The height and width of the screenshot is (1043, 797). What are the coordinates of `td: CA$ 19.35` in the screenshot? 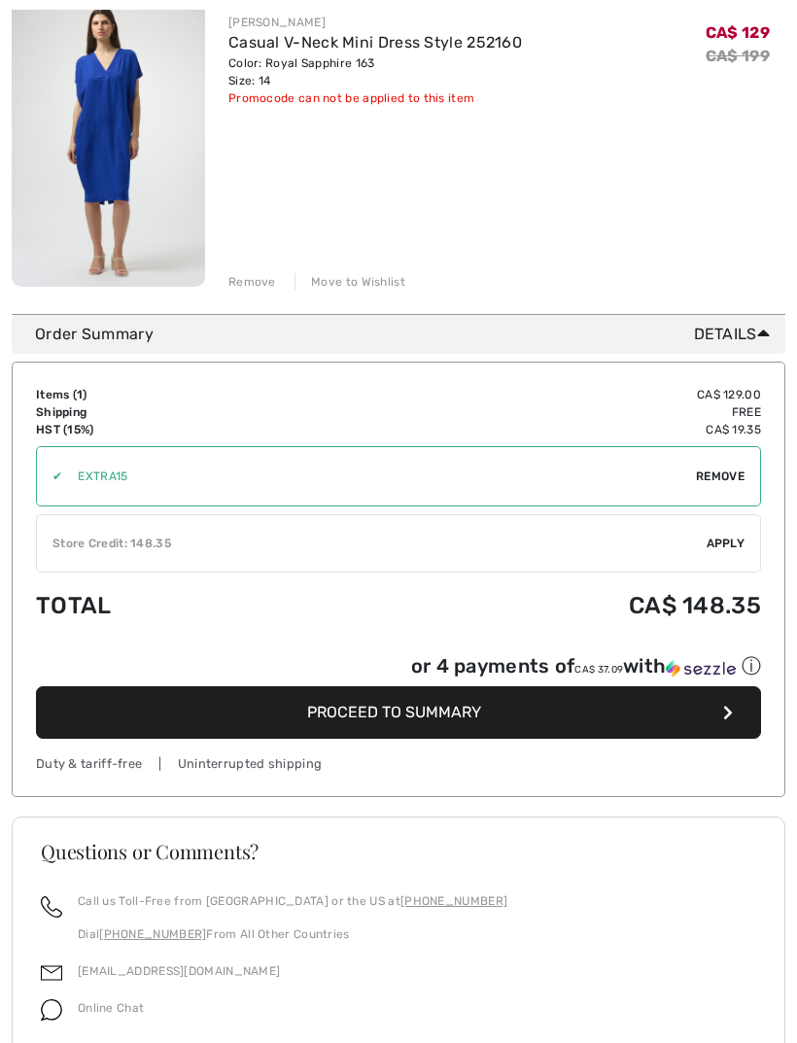 It's located at (530, 430).